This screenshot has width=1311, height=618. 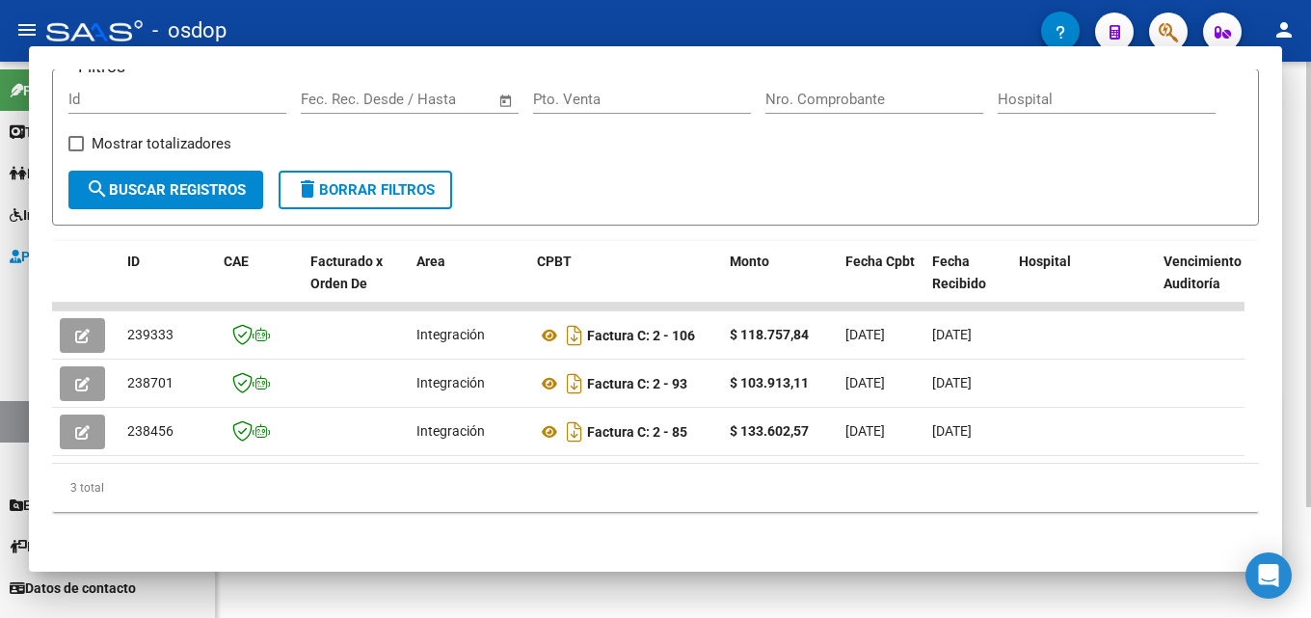 What do you see at coordinates (427, 99) in the screenshot?
I see `input: End date` at bounding box center [427, 99].